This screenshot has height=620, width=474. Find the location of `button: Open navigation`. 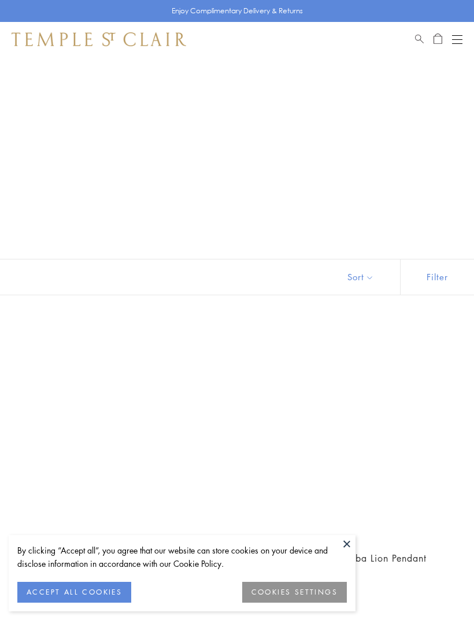

button: Open navigation is located at coordinates (457, 39).